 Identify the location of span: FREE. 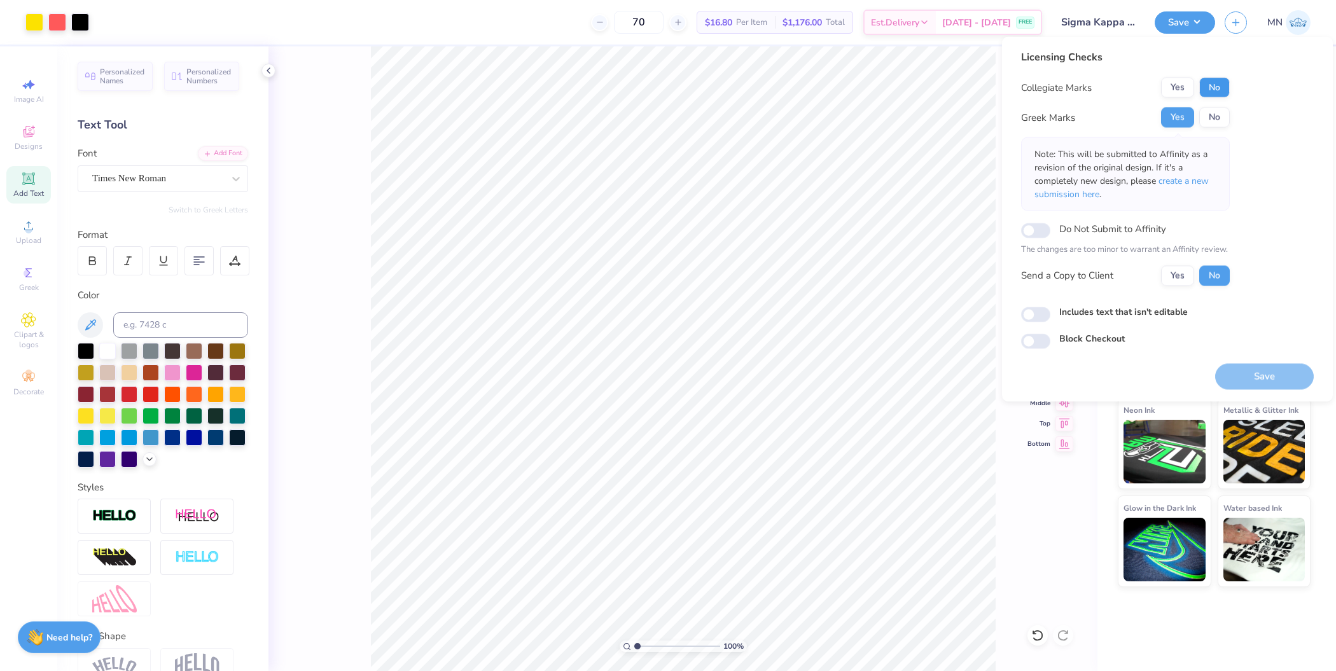
(1025, 22).